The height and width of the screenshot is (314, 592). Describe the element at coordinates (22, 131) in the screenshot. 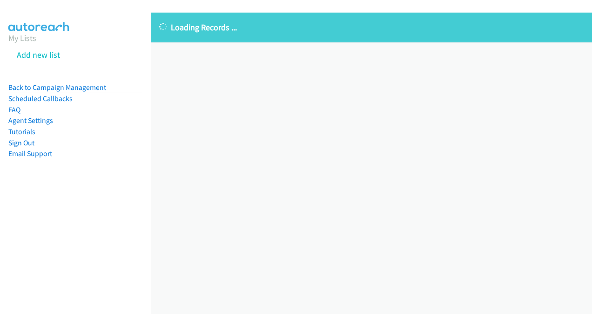

I see `a: Tutorials` at that location.